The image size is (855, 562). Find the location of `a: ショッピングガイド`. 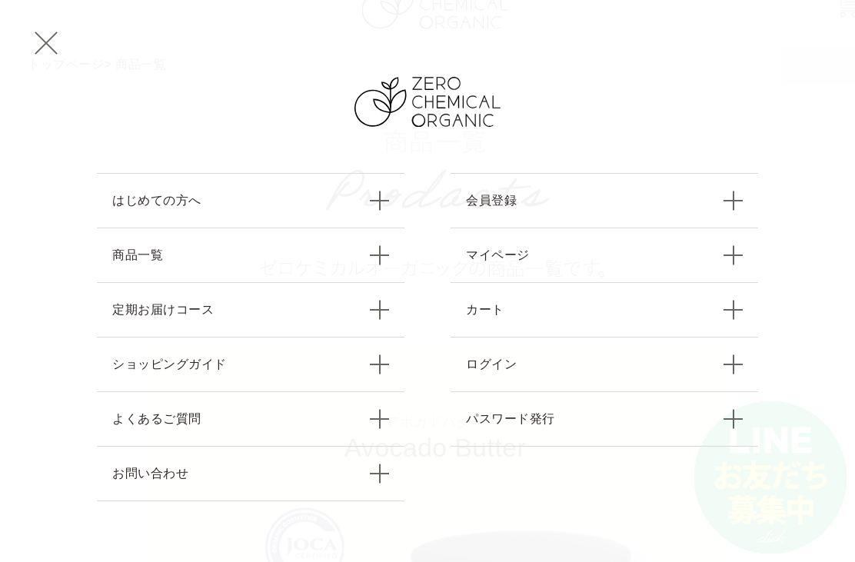

a: ショッピングガイド is located at coordinates (251, 364).